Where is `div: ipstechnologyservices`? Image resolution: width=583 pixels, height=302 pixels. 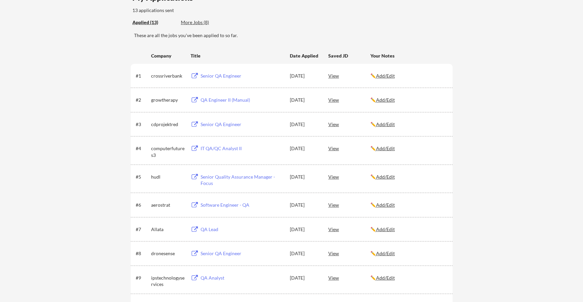
div: ipstechnologyservices is located at coordinates (168, 281).